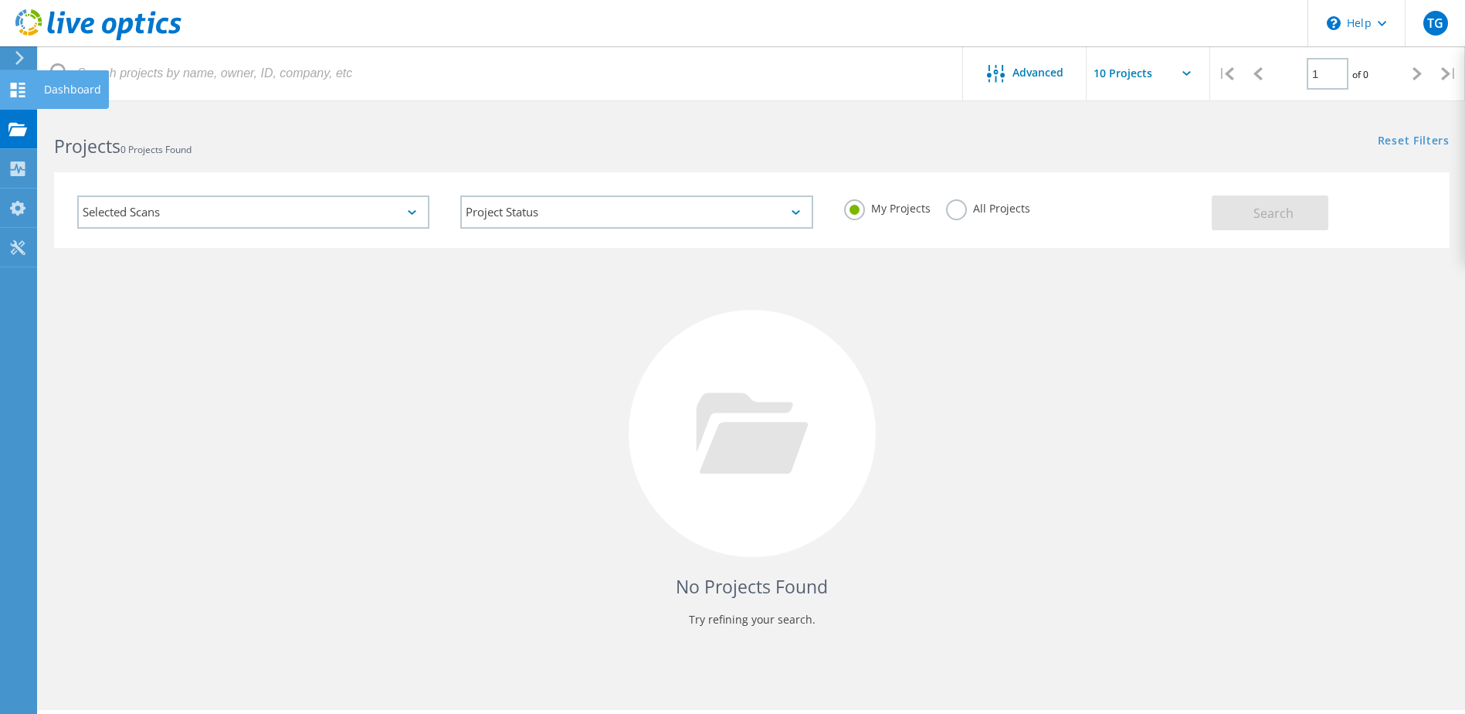 This screenshot has width=1465, height=714. Describe the element at coordinates (73, 90) in the screenshot. I see `div: Dashboard` at that location.